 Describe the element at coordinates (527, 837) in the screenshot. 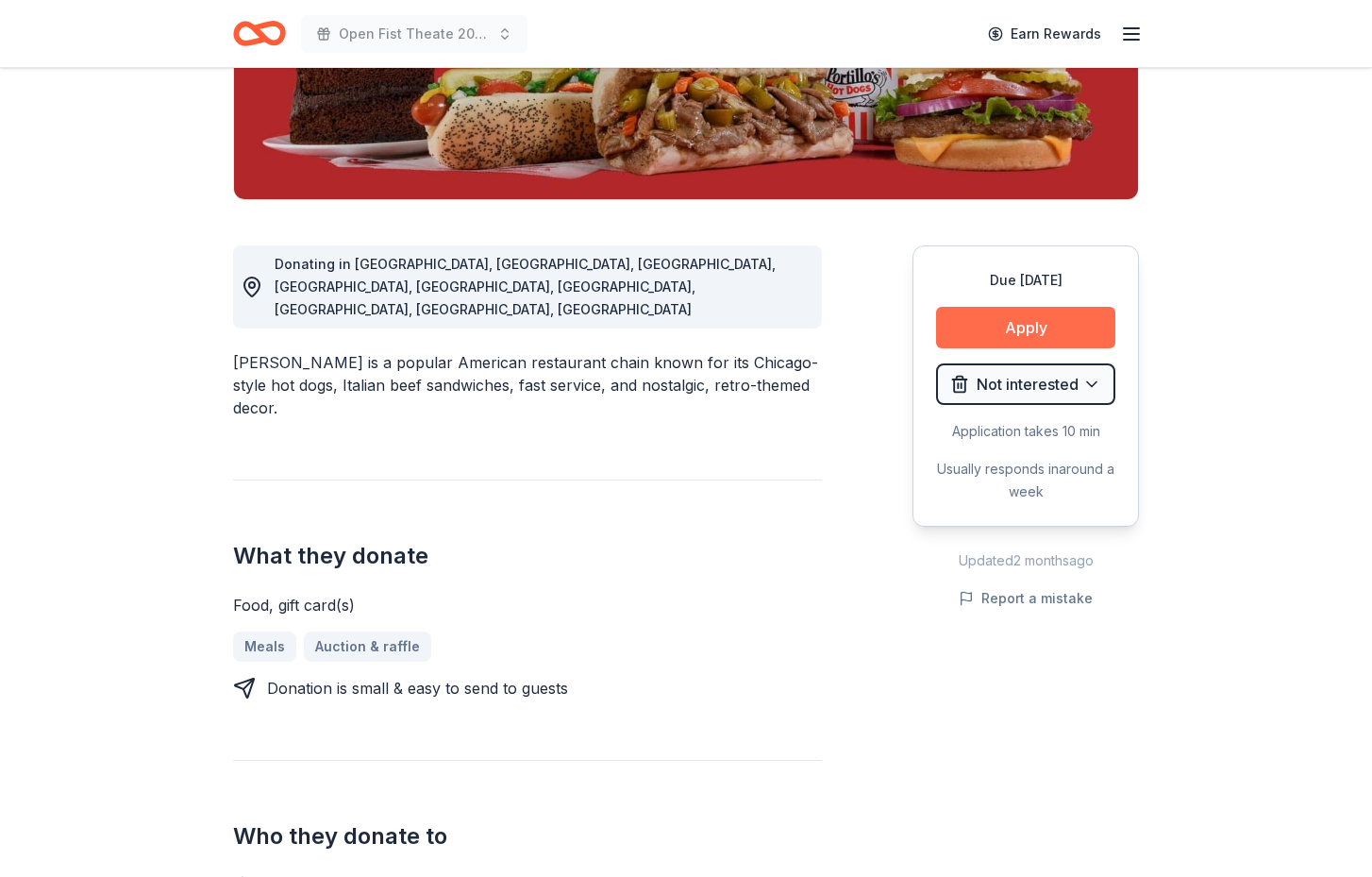

I see `h2: Who they donate to` at that location.